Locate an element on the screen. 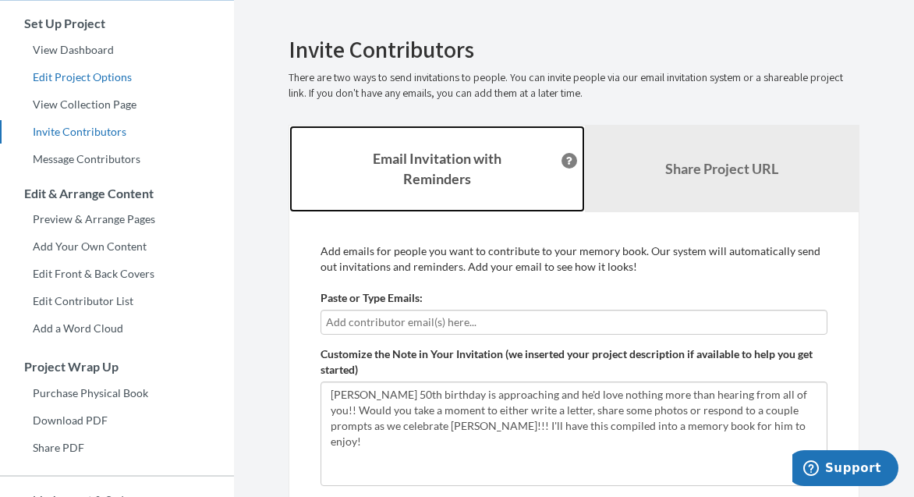 The height and width of the screenshot is (497, 914). input: Add contributor email(s) here... is located at coordinates (574, 322).